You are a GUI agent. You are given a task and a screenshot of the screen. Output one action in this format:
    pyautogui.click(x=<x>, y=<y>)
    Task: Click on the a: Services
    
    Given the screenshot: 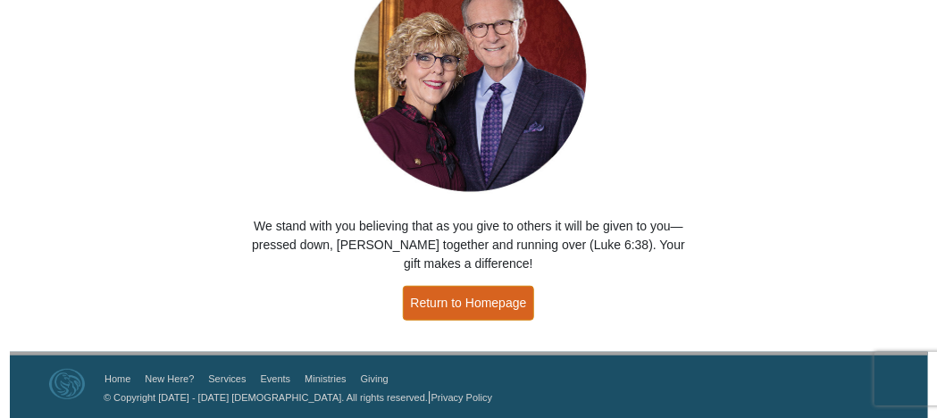 What is the action you would take?
    pyautogui.click(x=227, y=379)
    